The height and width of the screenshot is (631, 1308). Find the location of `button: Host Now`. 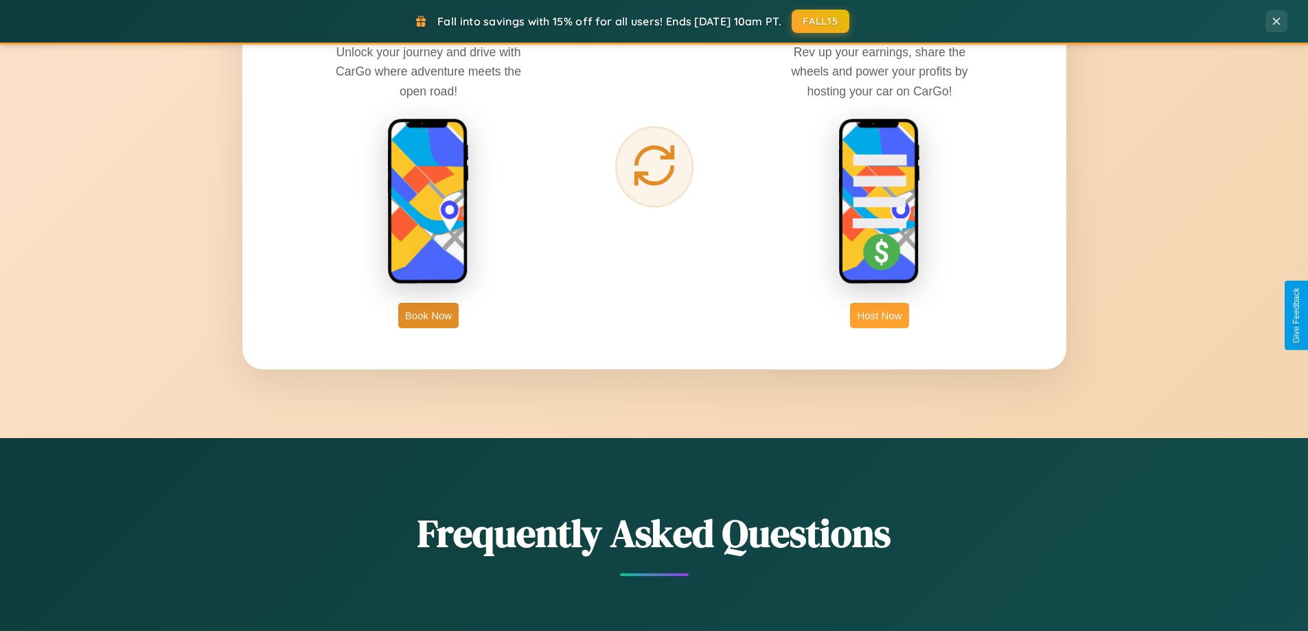

button: Host Now is located at coordinates (879, 315).